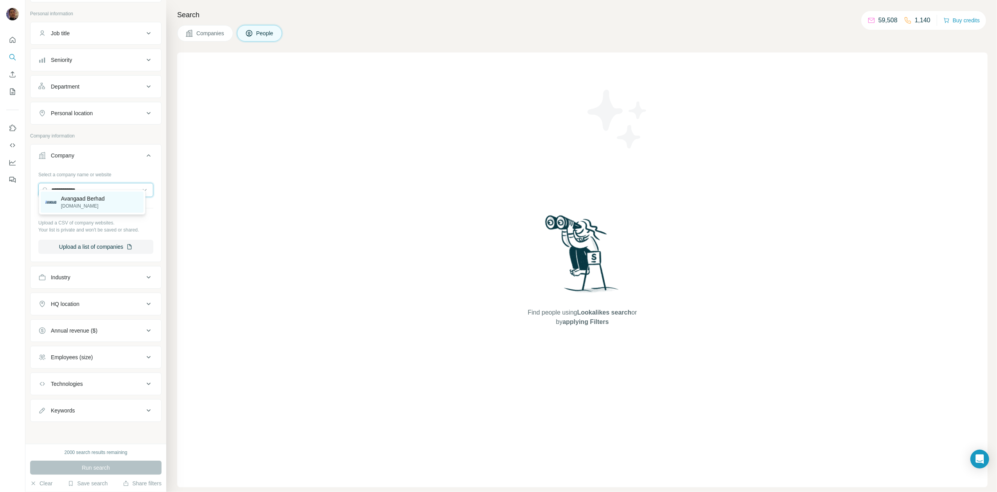 The height and width of the screenshot is (492, 997). I want to click on button: Seniority, so click(96, 60).